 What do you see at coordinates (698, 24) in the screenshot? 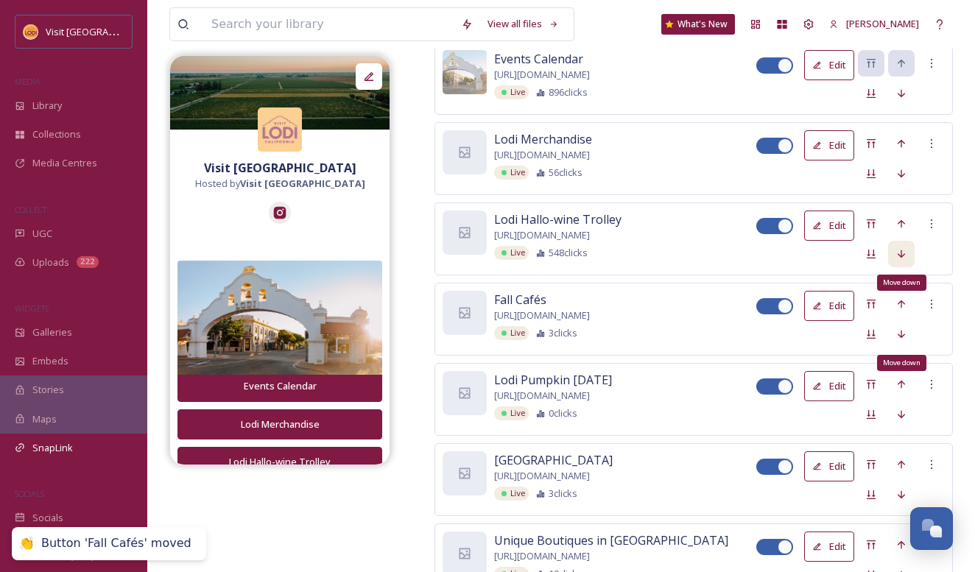
I see `div: What's New` at bounding box center [698, 24].